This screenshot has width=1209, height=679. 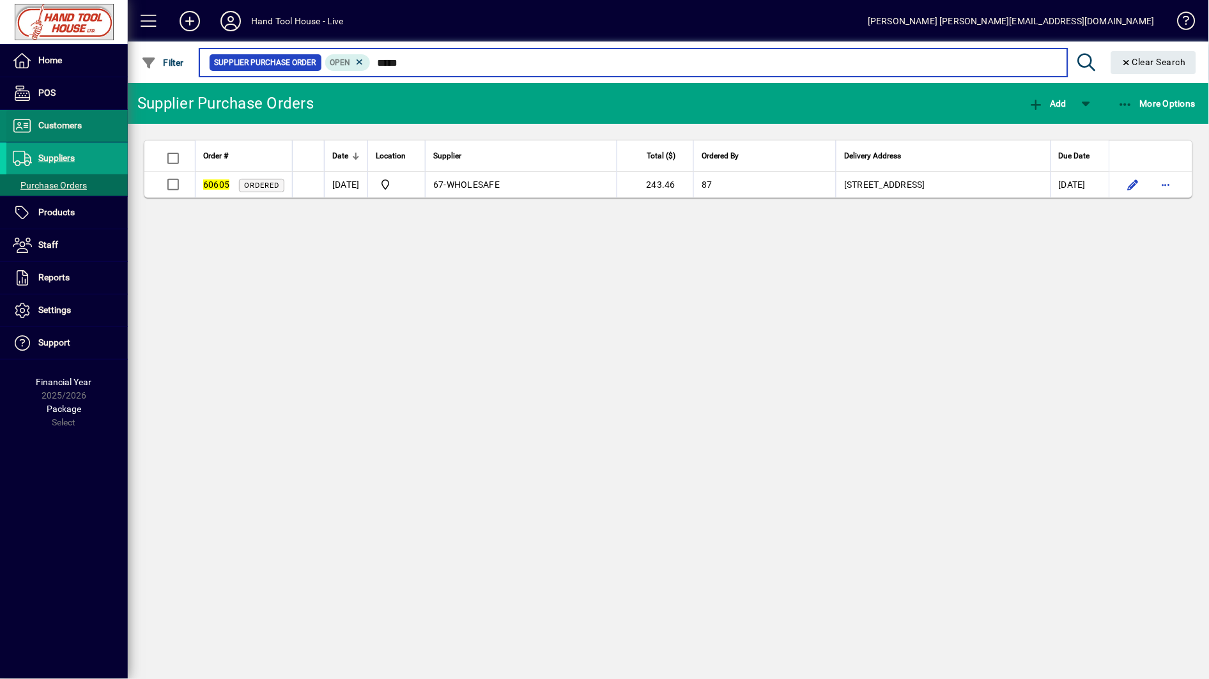 What do you see at coordinates (1047, 104) in the screenshot?
I see `span: Add` at bounding box center [1047, 104].